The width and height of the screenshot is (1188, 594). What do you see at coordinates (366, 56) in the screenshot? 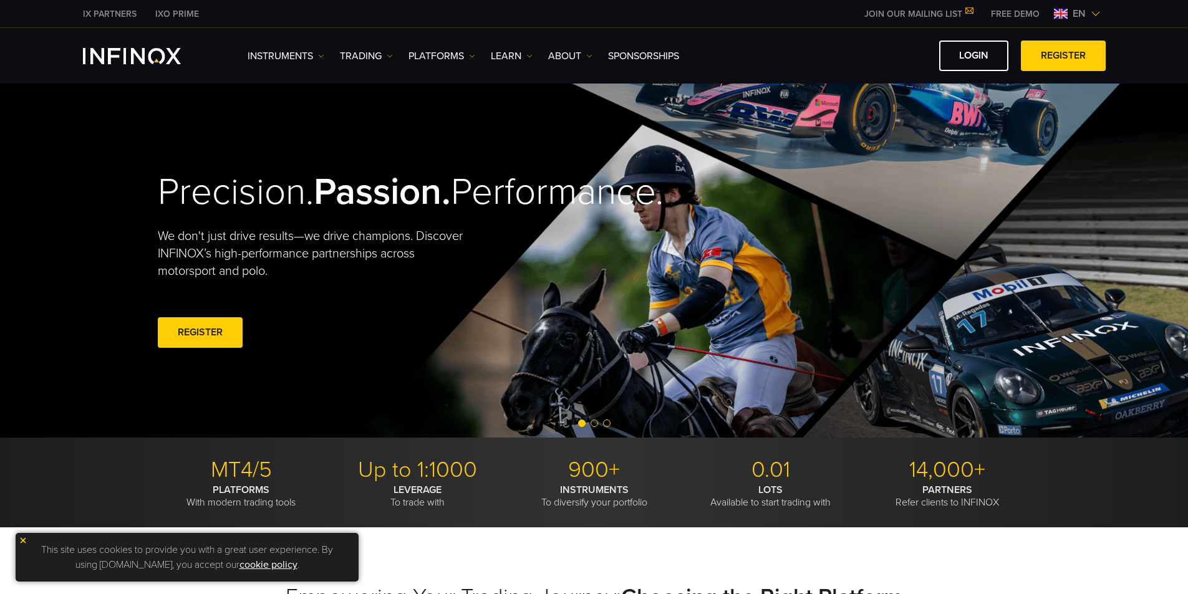
I see `a: TRADING` at bounding box center [366, 56].